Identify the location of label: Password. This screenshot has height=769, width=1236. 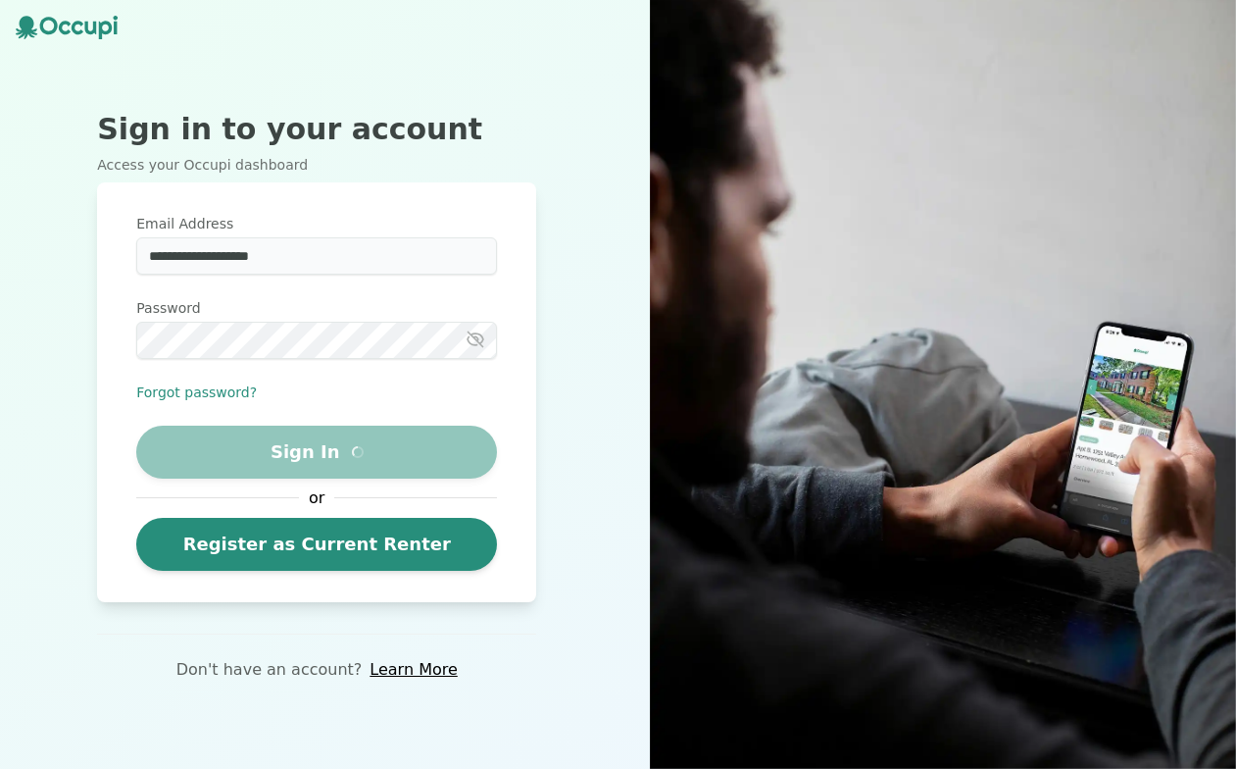
(317, 308).